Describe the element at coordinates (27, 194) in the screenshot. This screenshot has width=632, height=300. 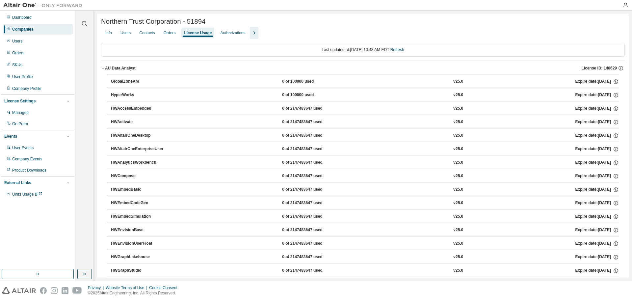
I see `span: Units Usage BI` at that location.